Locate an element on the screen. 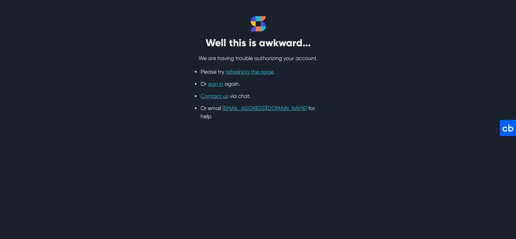 The height and width of the screenshot is (239, 516). h2: Well this is awkward... is located at coordinates (258, 43).